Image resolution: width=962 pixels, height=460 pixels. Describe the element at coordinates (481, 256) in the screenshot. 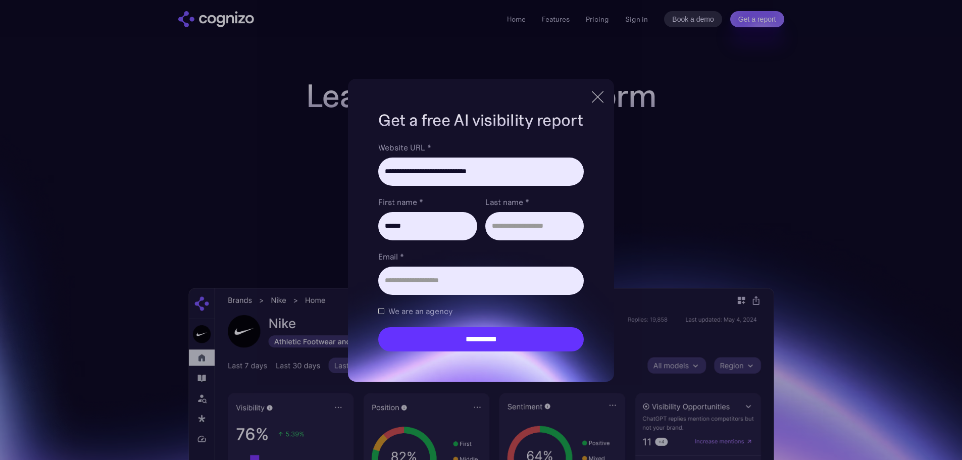

I see `label: Email *` at that location.